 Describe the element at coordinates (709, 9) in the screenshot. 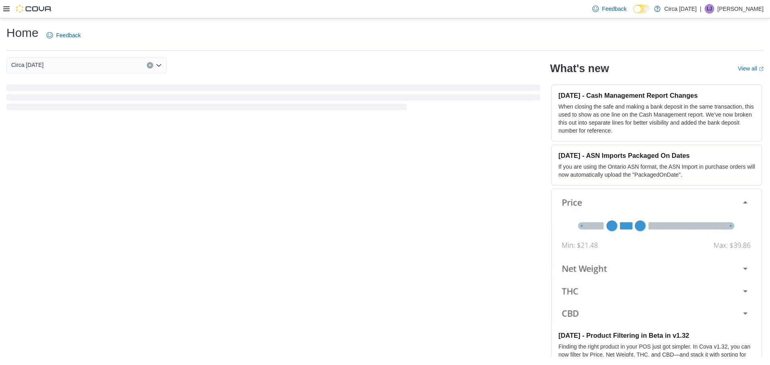

I see `div: Liam Johnston` at that location.